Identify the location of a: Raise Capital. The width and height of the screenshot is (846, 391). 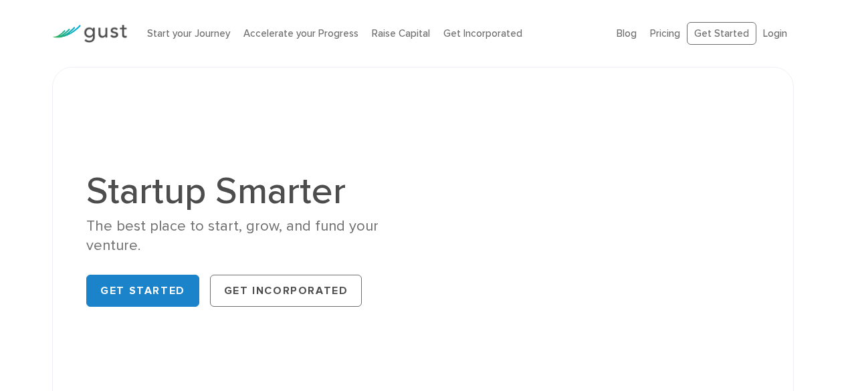
(400, 33).